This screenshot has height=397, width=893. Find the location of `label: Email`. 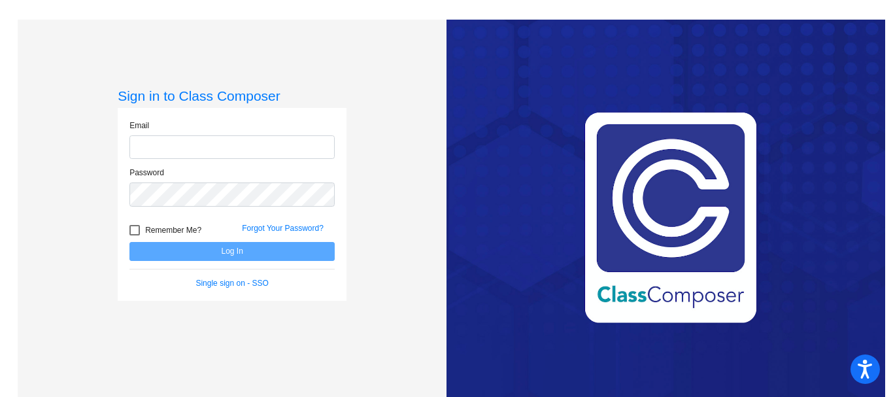

label: Email is located at coordinates (139, 126).